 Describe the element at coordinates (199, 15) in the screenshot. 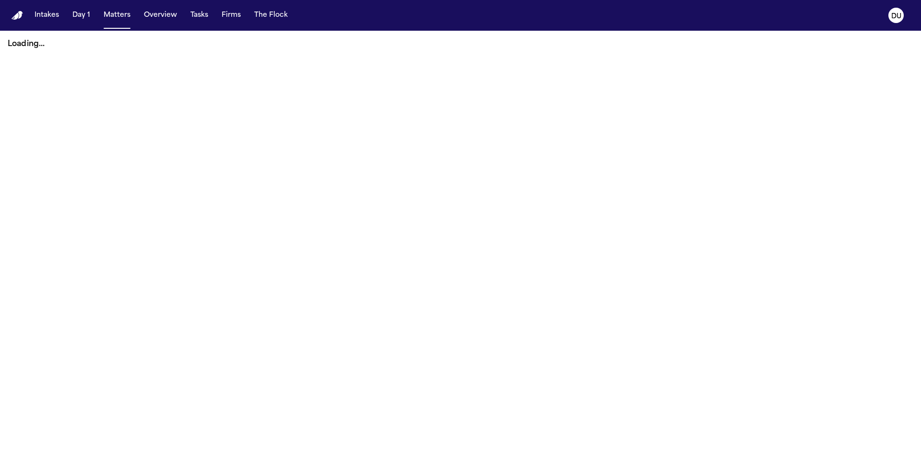

I see `button: Tasks` at that location.